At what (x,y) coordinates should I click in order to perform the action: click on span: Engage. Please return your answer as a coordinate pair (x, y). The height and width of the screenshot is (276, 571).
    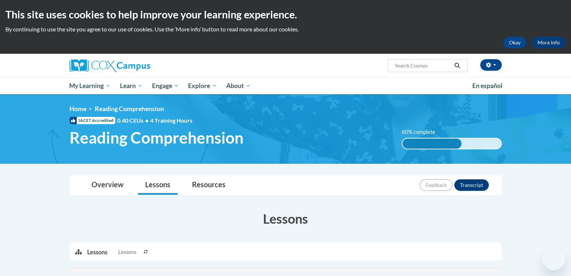
    Looking at the image, I should click on (165, 86).